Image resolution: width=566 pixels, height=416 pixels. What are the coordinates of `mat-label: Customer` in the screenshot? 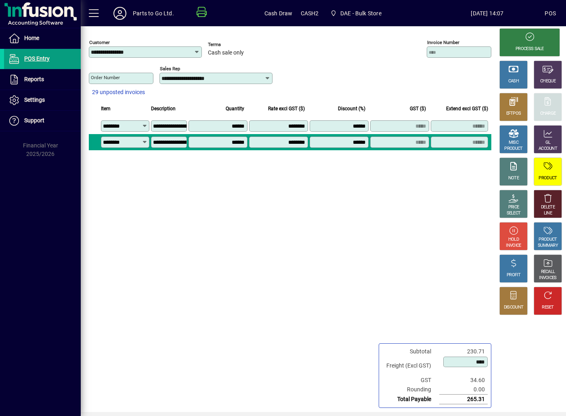 It's located at (99, 42).